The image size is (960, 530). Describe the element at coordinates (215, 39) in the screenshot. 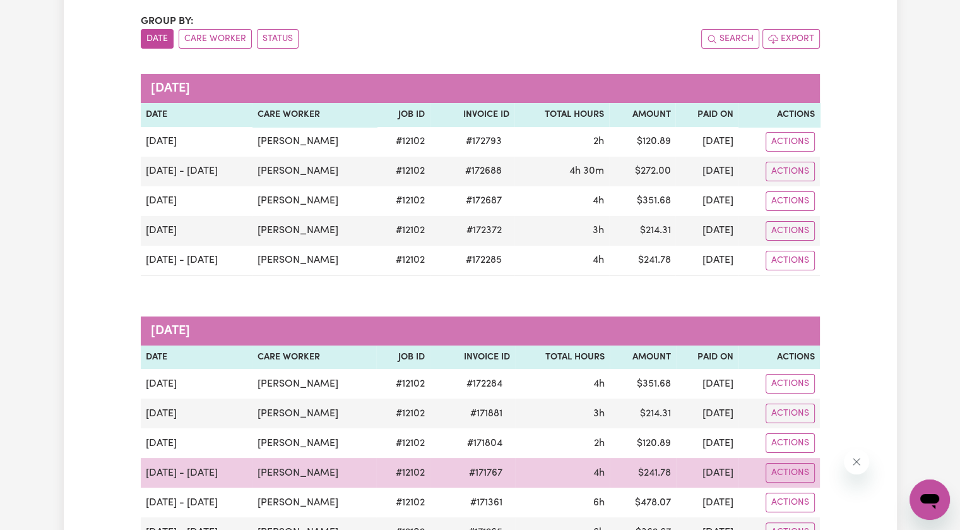

I see `button: sort invoices by care worker` at that location.